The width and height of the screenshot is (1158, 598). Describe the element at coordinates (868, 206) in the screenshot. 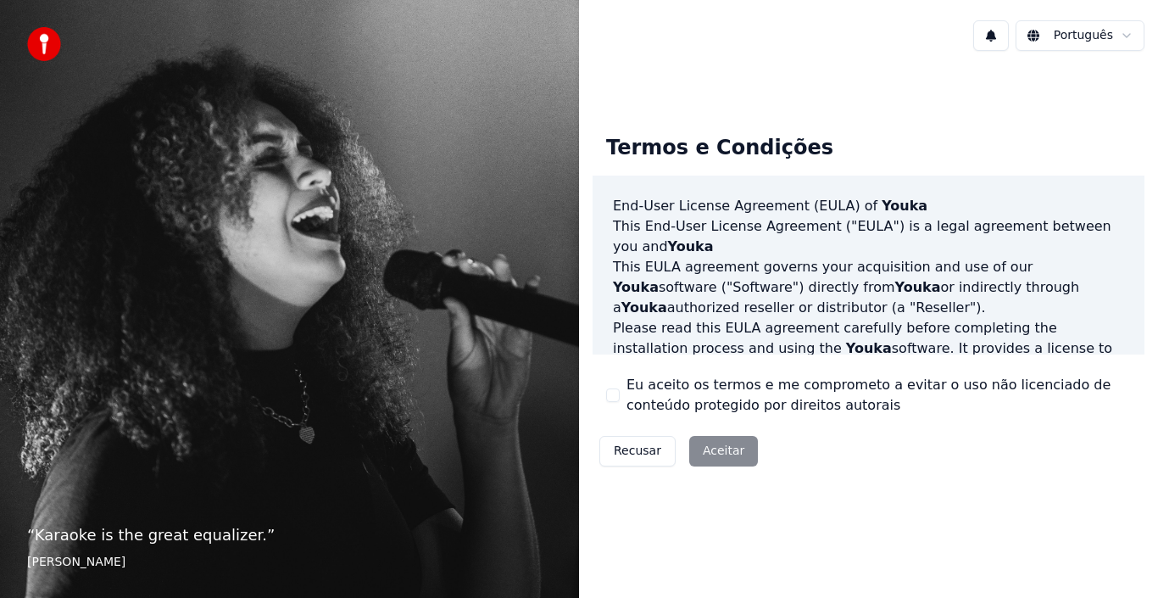

I see `h3: End-User License Agreement (EULA) of` at that location.